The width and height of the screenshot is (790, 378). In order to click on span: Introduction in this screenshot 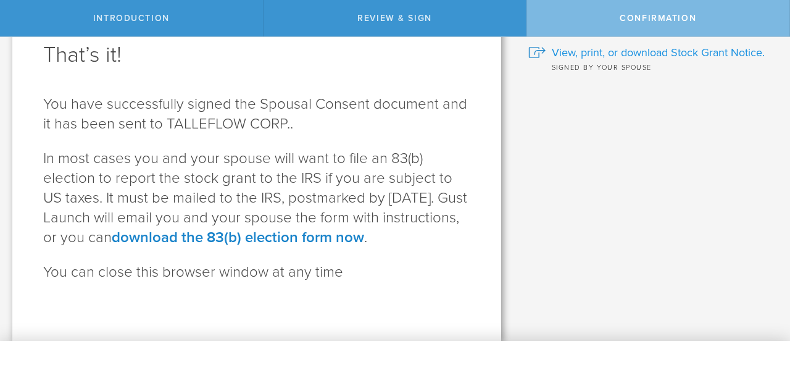, I will do `click(132, 18)`.